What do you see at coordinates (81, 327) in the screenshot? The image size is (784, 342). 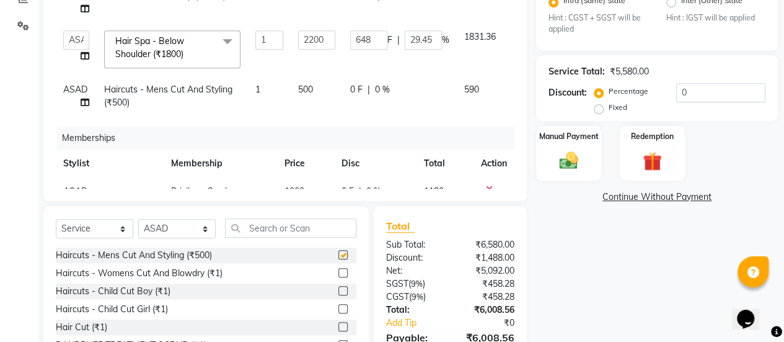 I see `div: Hair Cut (₹1)` at bounding box center [81, 327].